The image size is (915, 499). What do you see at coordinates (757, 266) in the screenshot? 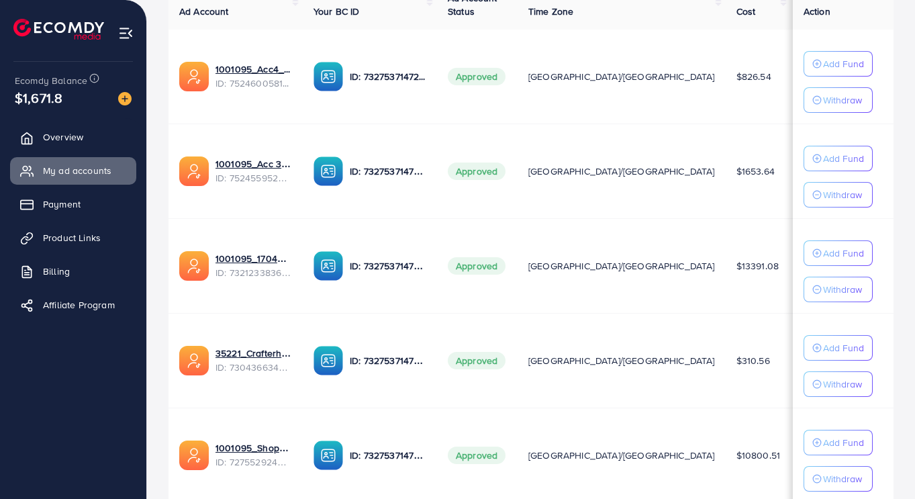
I see `span: $13391.08` at bounding box center [757, 266].